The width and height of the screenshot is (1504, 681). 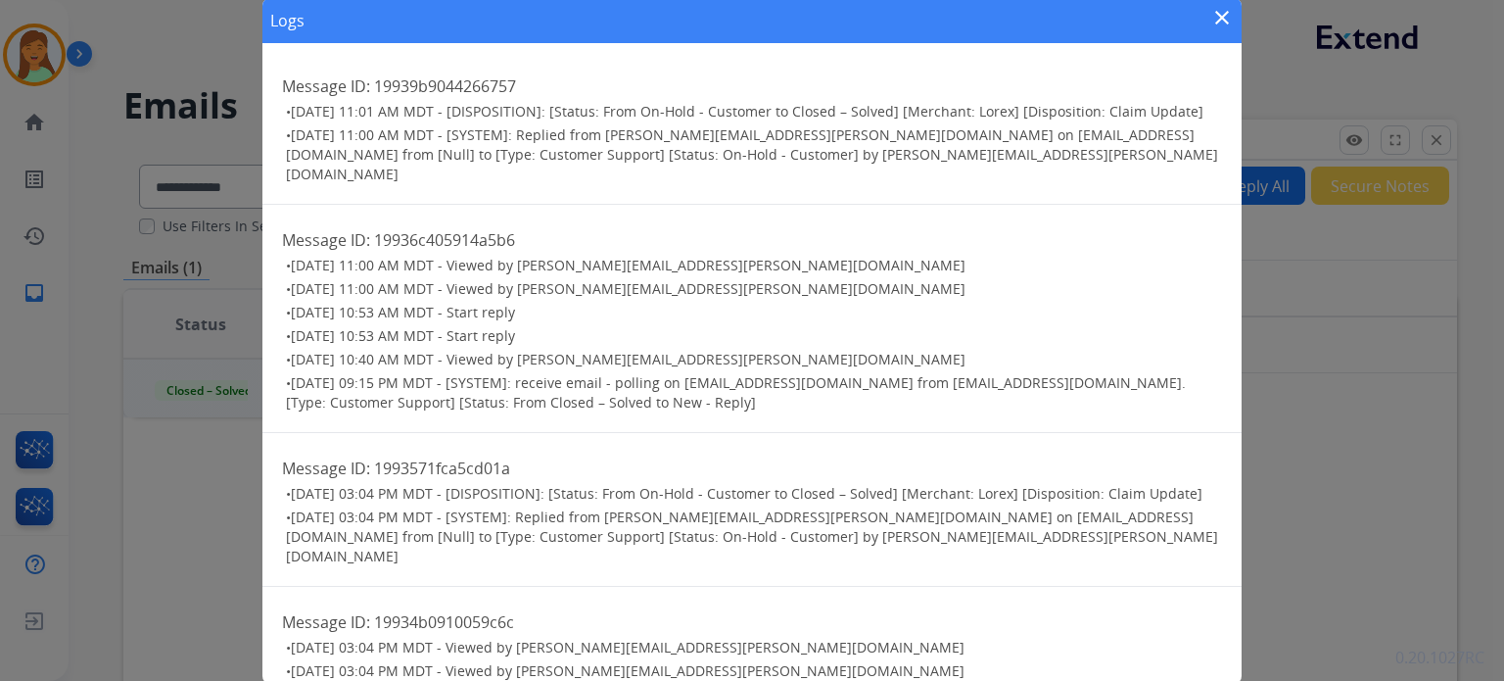 I want to click on h1: Logs, so click(x=287, y=21).